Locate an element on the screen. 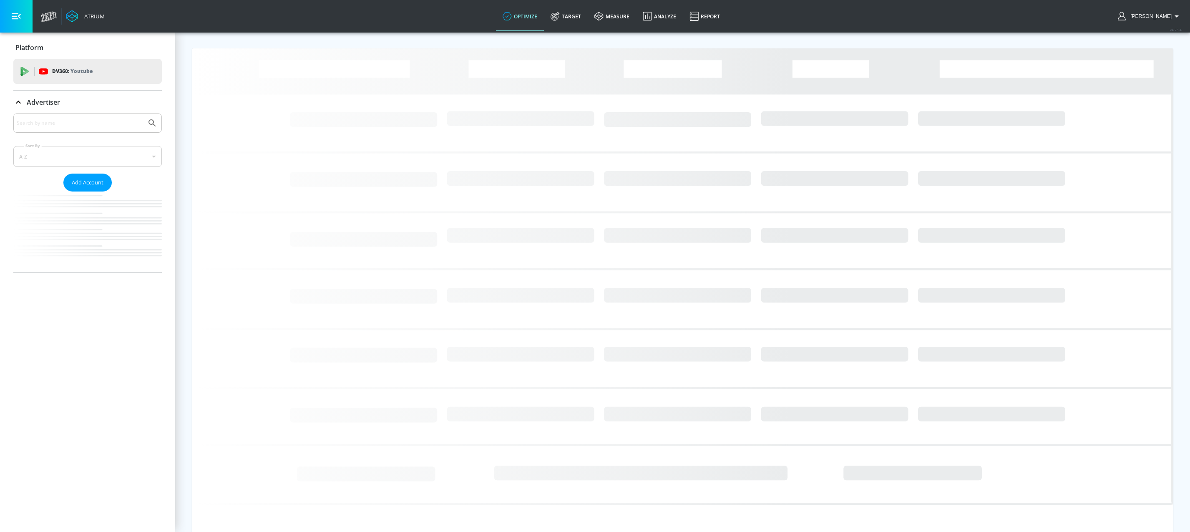 The width and height of the screenshot is (1190, 532). p: Youtube is located at coordinates (81, 71).